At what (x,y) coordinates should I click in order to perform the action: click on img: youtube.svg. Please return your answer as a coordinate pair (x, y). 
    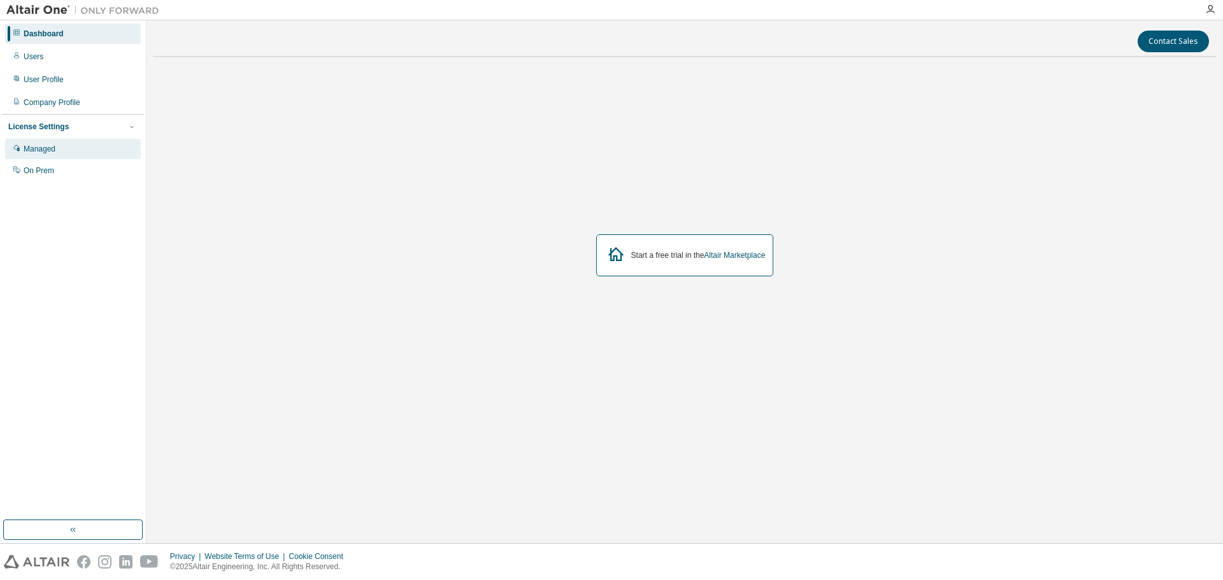
    Looking at the image, I should click on (149, 562).